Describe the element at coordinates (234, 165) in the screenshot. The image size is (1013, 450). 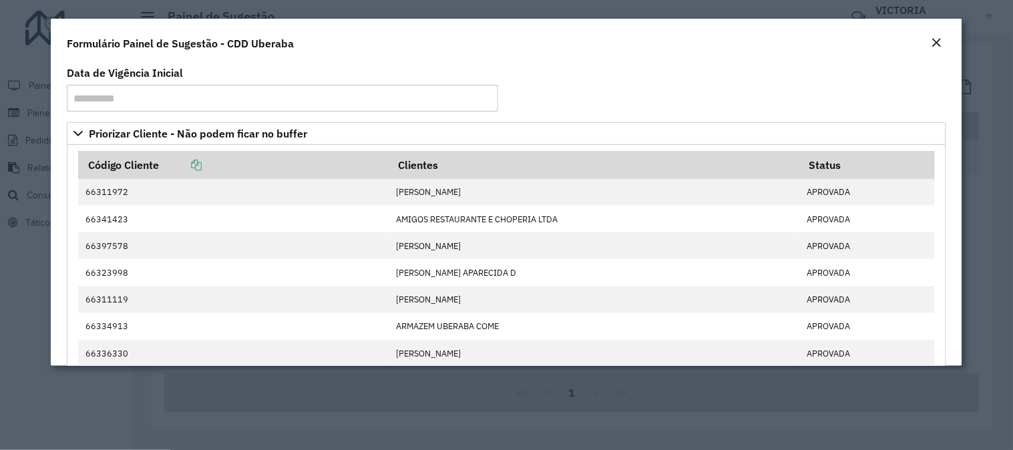
I see `th: Código Cliente` at that location.